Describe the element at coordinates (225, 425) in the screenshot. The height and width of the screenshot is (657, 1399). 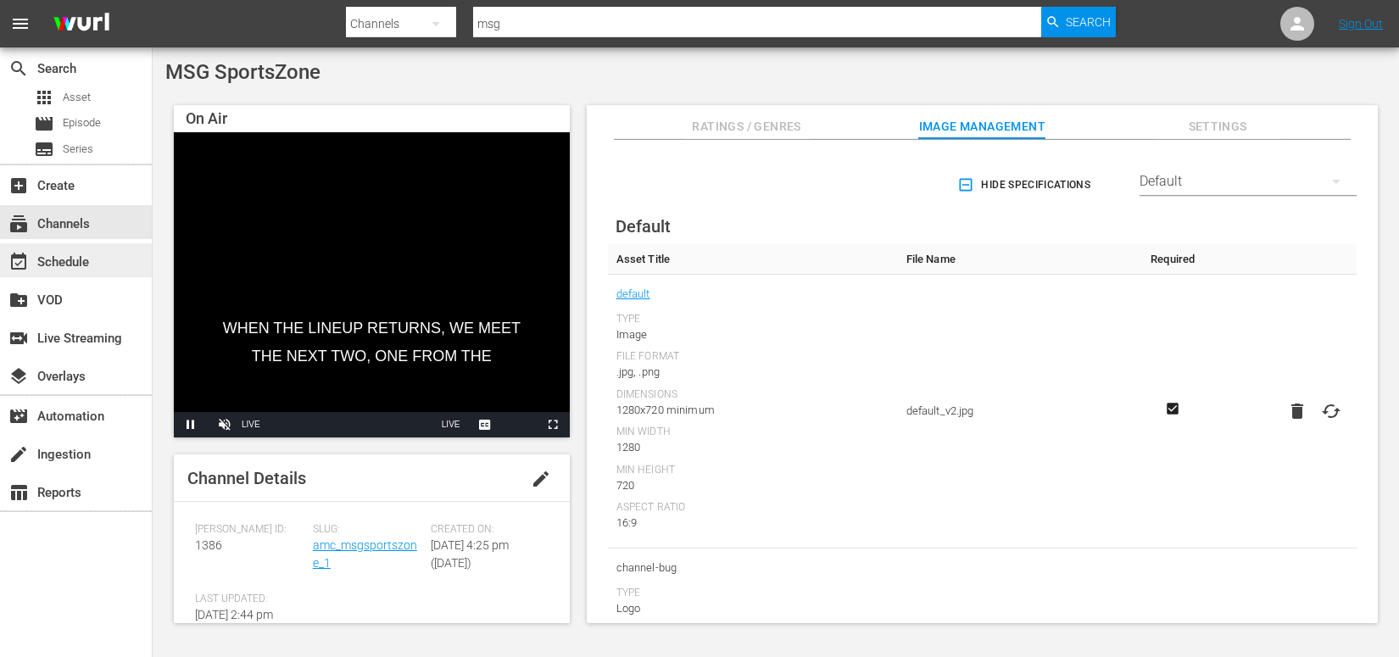
I see `button: Unmute` at that location.